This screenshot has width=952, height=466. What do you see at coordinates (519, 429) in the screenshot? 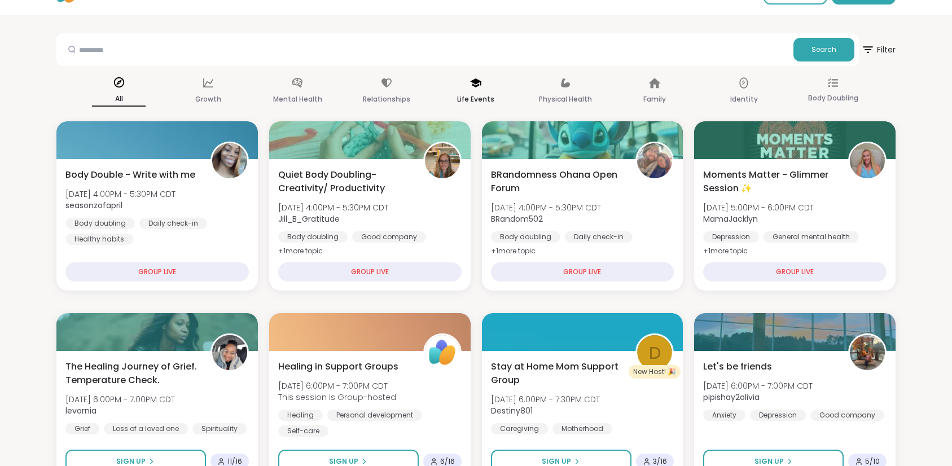
I see `div: Caregiving` at bounding box center [519, 429].